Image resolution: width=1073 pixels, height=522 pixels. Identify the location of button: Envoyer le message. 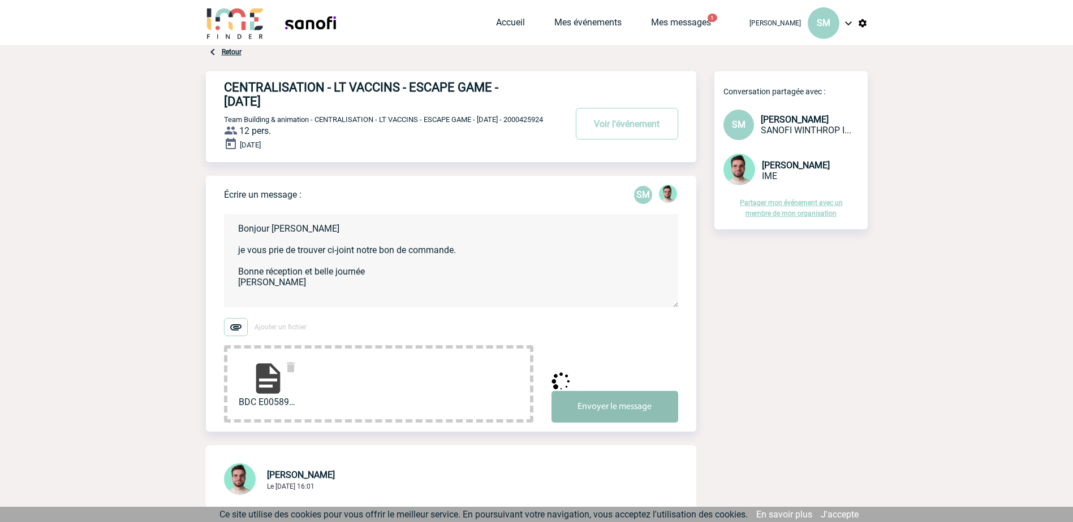
(615, 407).